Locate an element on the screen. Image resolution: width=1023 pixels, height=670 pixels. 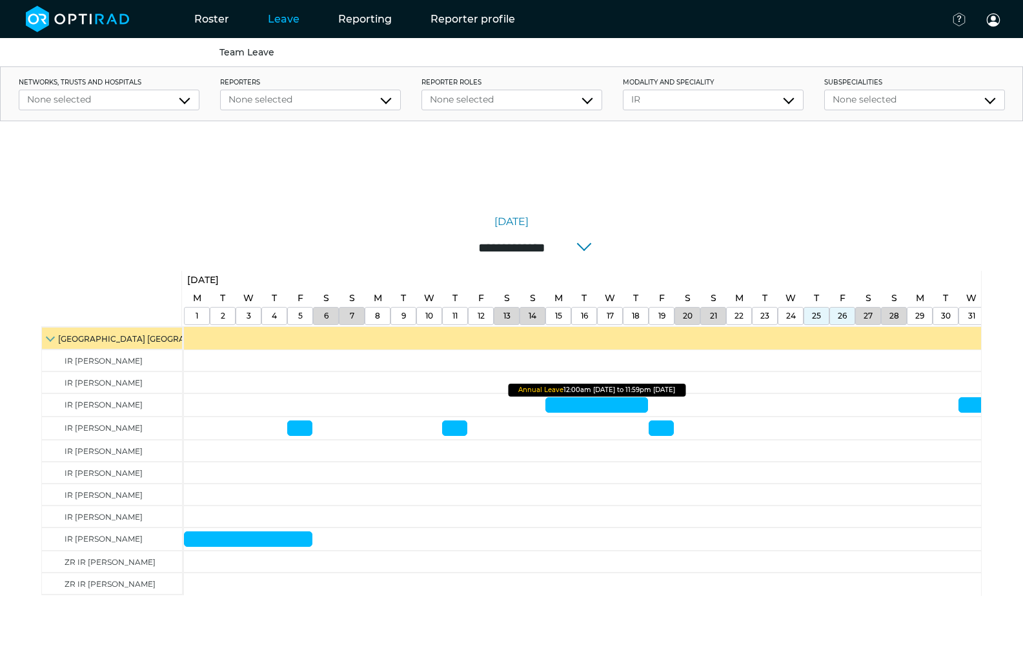
span: 25 is located at coordinates (816, 316).